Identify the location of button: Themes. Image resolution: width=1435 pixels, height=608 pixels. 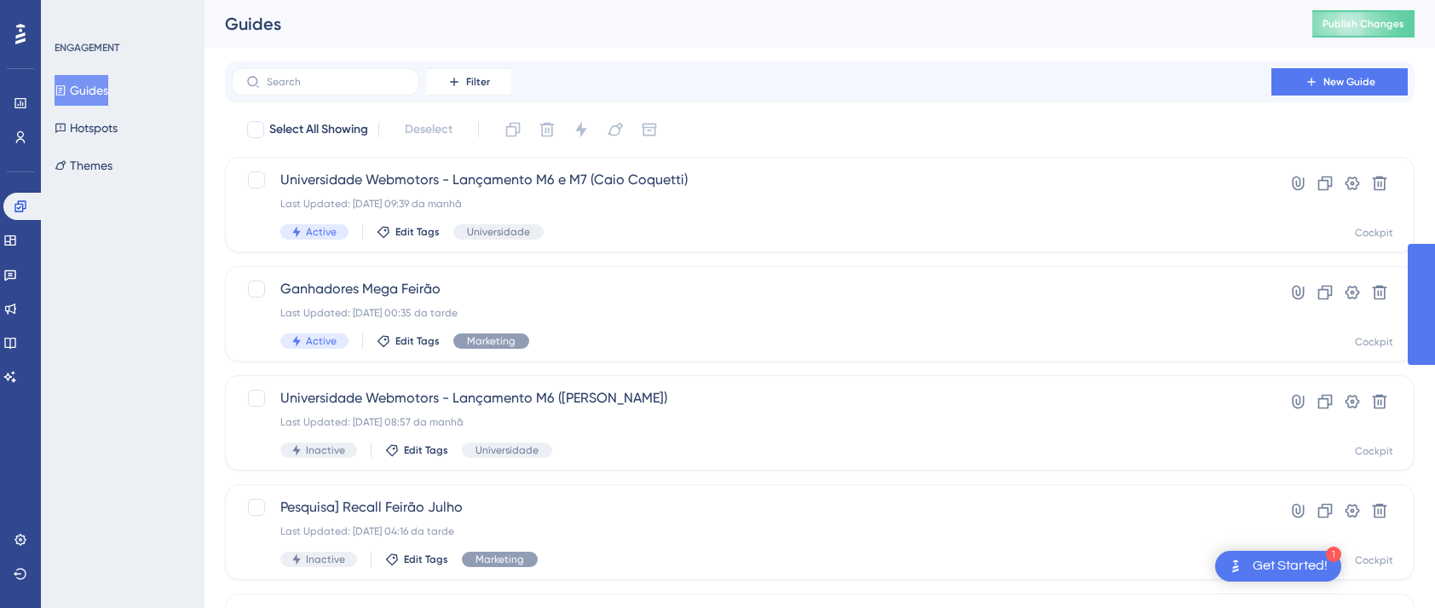
(84, 165).